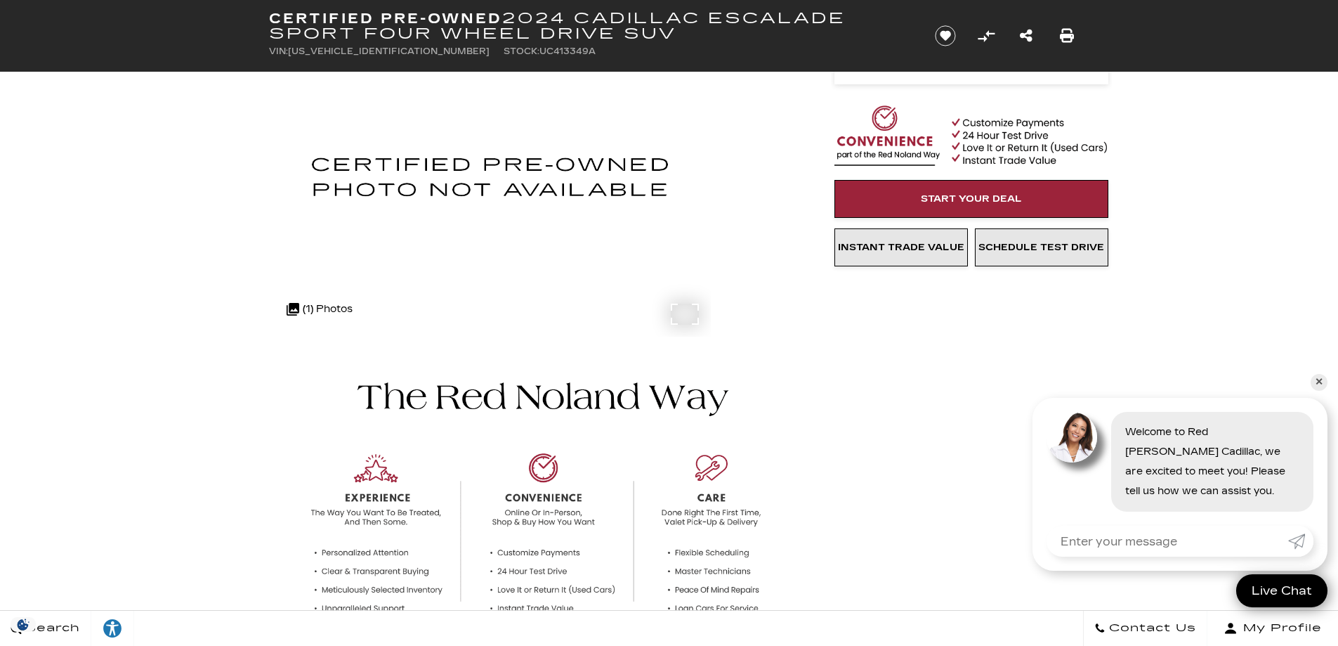 This screenshot has width=1338, height=646. I want to click on span: Stock:, so click(521, 51).